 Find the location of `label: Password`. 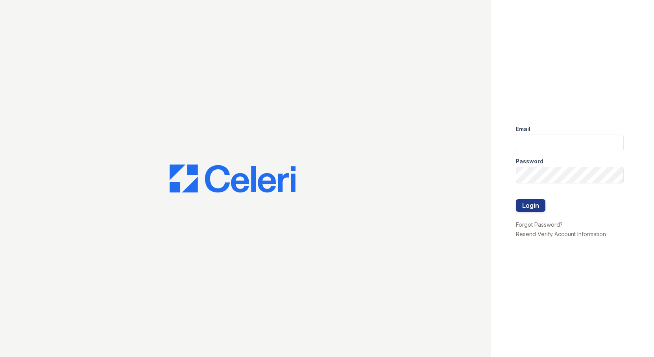

label: Password is located at coordinates (530, 161).